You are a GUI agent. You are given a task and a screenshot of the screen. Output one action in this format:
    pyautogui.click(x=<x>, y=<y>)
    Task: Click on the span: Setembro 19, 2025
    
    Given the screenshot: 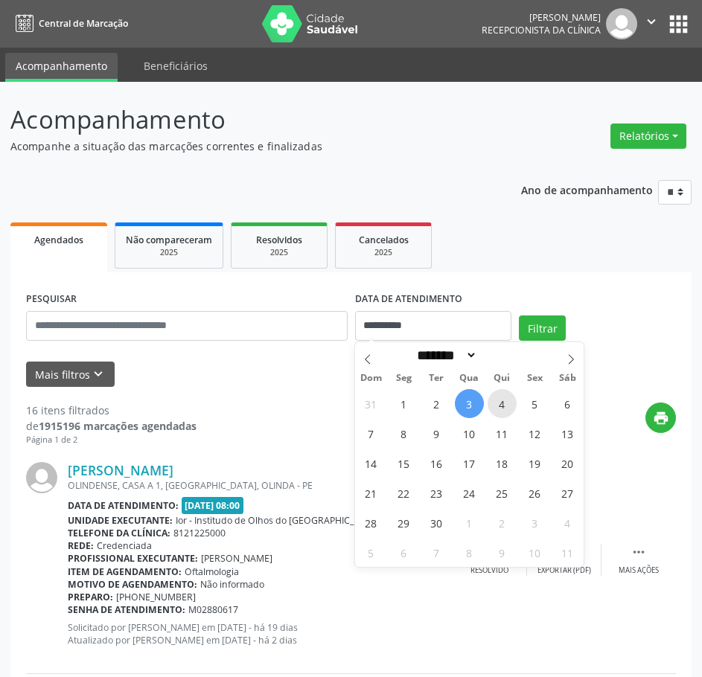 What is the action you would take?
    pyautogui.click(x=534, y=463)
    